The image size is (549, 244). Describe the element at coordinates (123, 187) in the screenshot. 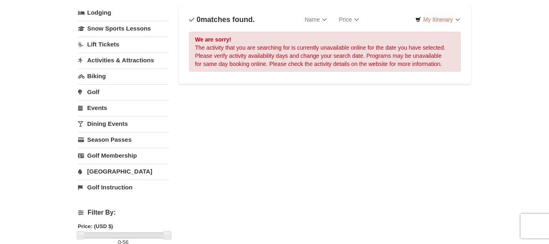

I see `a: Golf Instruction` at that location.